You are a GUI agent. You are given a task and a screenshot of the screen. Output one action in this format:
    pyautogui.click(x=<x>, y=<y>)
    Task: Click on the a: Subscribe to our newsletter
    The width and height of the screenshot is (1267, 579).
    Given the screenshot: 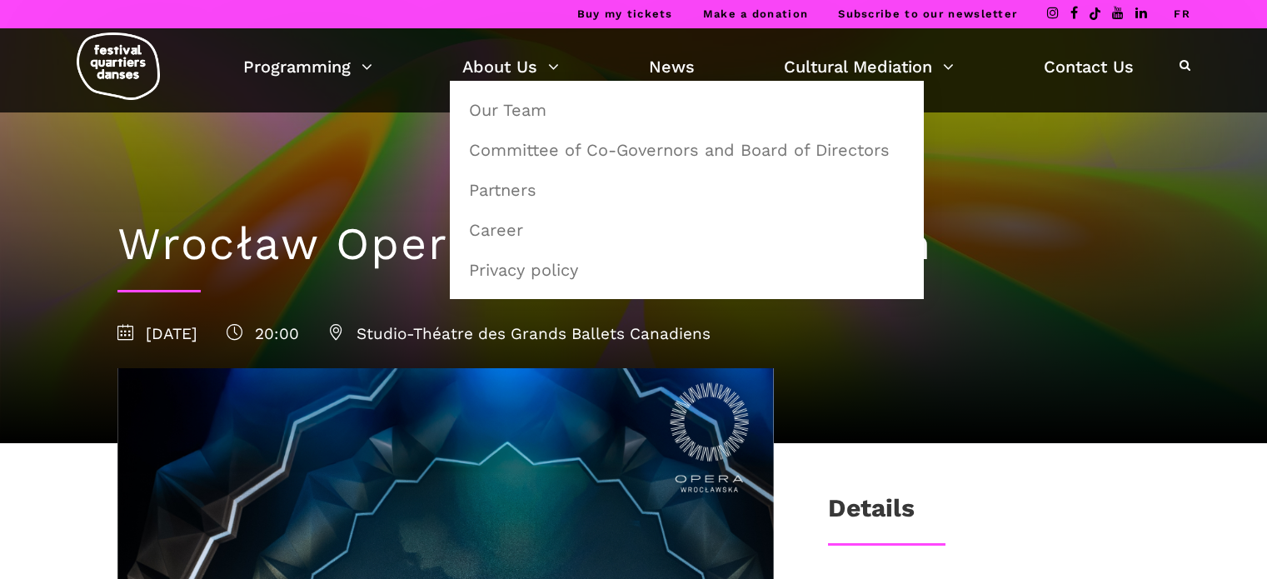 What is the action you would take?
    pyautogui.click(x=927, y=13)
    